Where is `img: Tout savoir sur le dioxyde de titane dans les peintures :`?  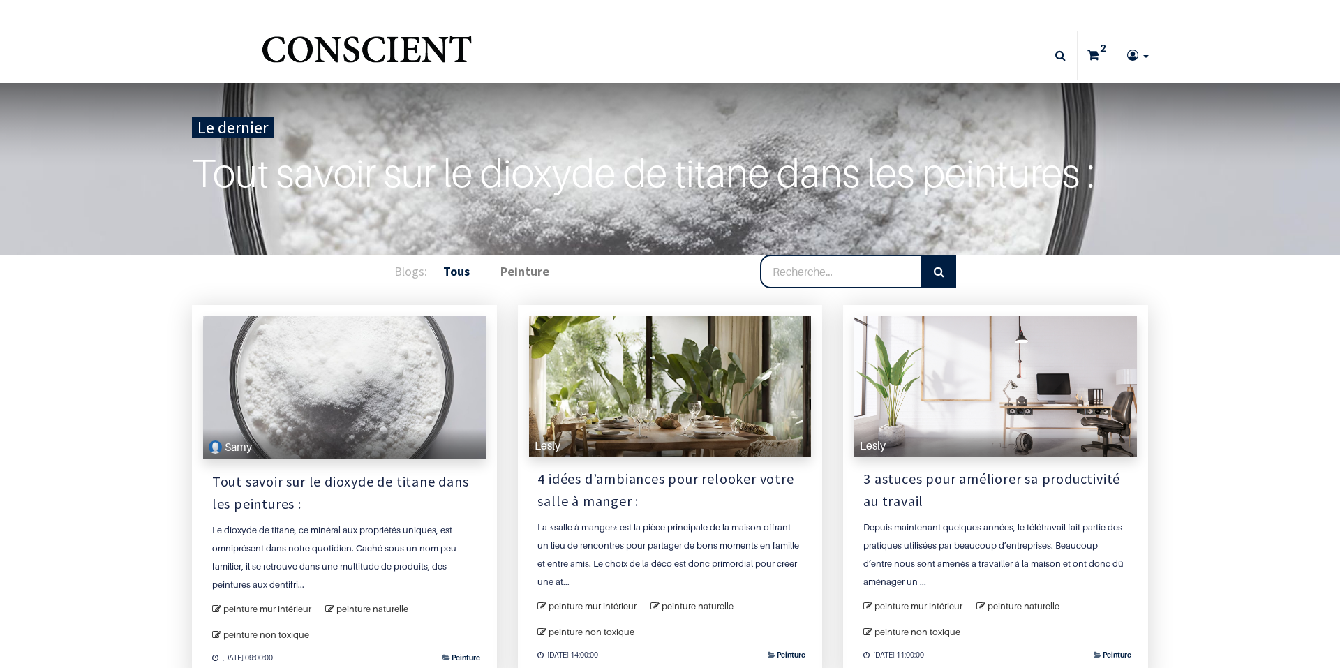 img: Tout savoir sur le dioxyde de titane dans les peintures : is located at coordinates (215, 447).